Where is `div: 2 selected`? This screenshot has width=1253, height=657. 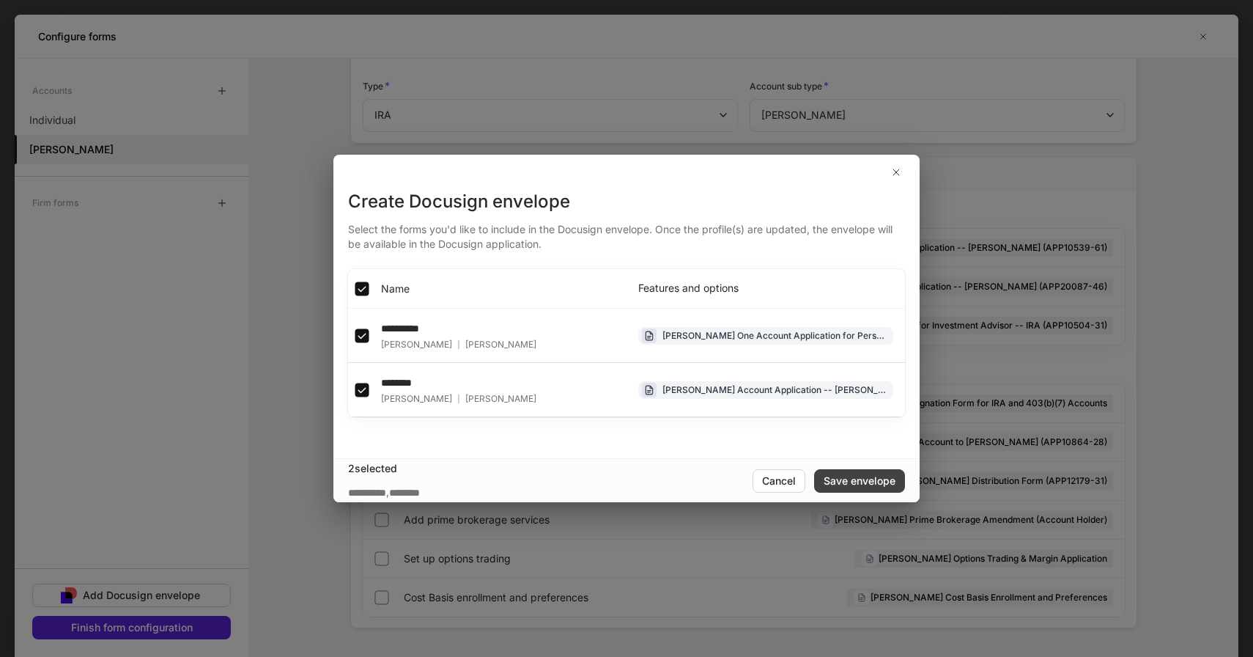
div: 2 selected is located at coordinates (550, 468).